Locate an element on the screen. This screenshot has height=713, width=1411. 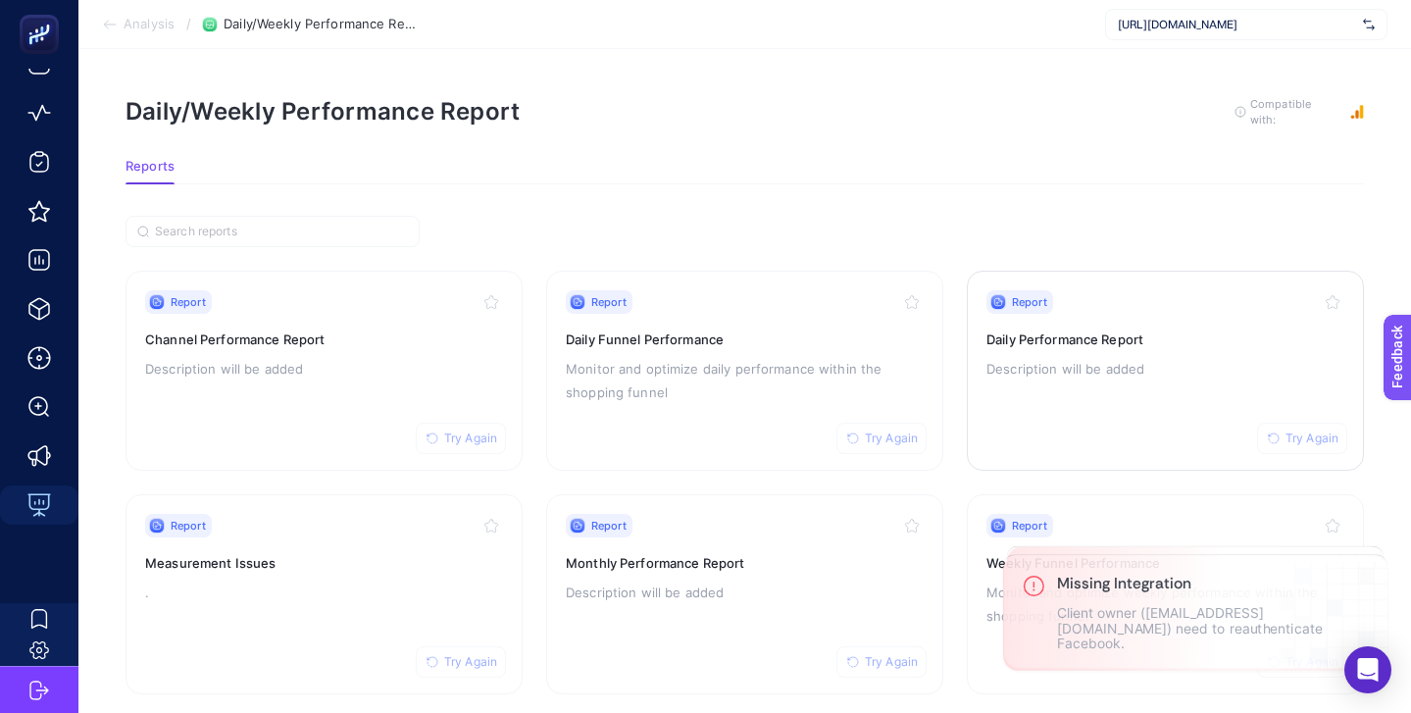
h3: Missing Integration is located at coordinates (1213, 584).